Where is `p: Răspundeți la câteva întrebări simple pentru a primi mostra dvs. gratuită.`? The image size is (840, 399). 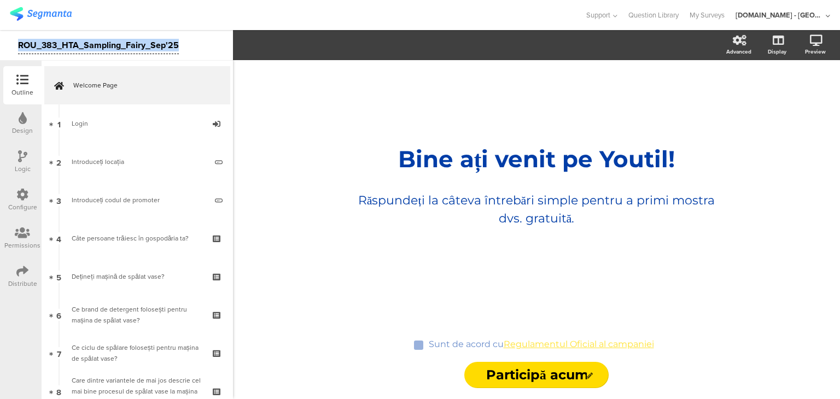
p: Răspundeți la câteva întrebări simple pentru a primi mostra dvs. gratuită. is located at coordinates (536, 209).